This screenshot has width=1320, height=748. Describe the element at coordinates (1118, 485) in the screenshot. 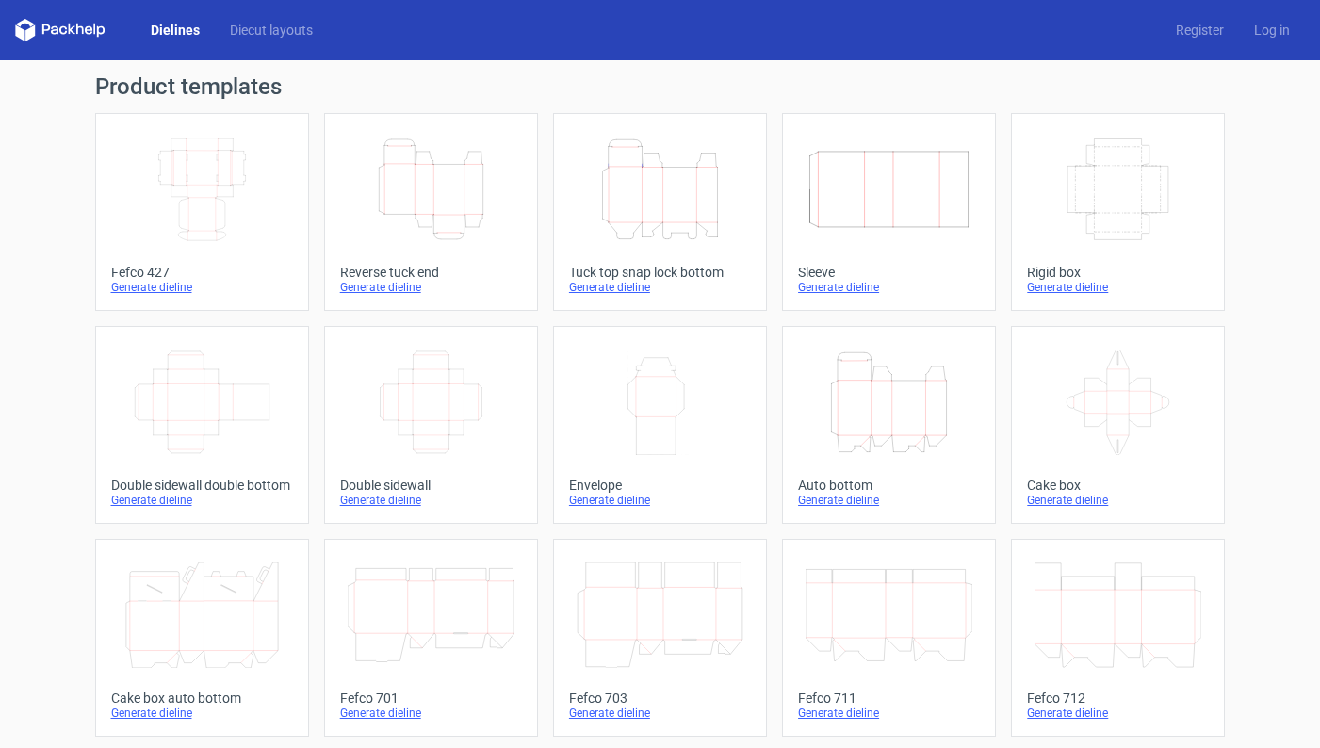

I see `div: Cake box` at that location.